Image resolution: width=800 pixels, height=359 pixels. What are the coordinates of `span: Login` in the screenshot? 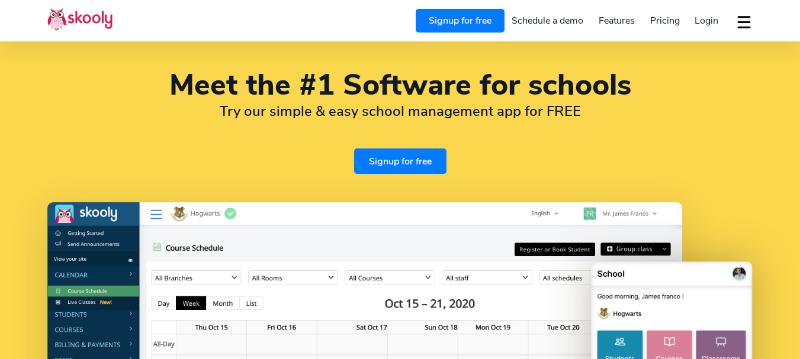 It's located at (706, 21).